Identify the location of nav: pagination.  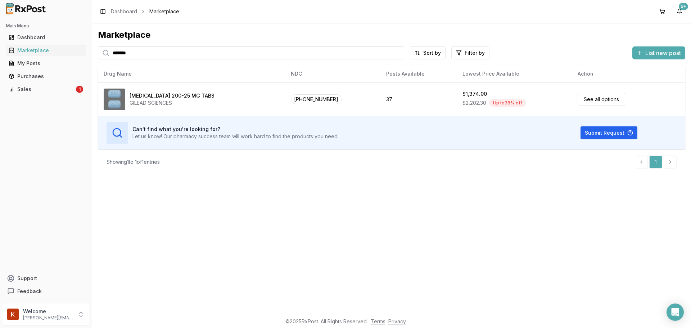
(656, 162).